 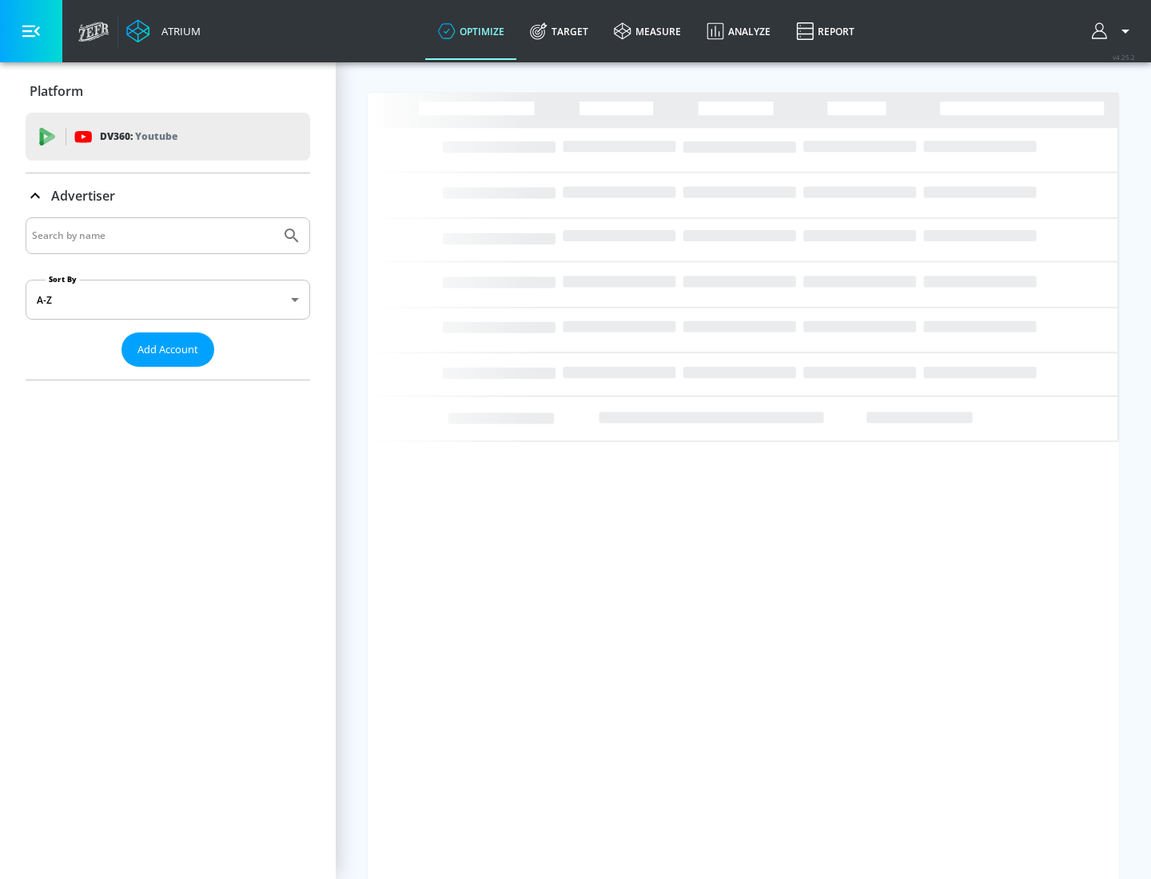 What do you see at coordinates (471, 31) in the screenshot?
I see `a: optimize` at bounding box center [471, 31].